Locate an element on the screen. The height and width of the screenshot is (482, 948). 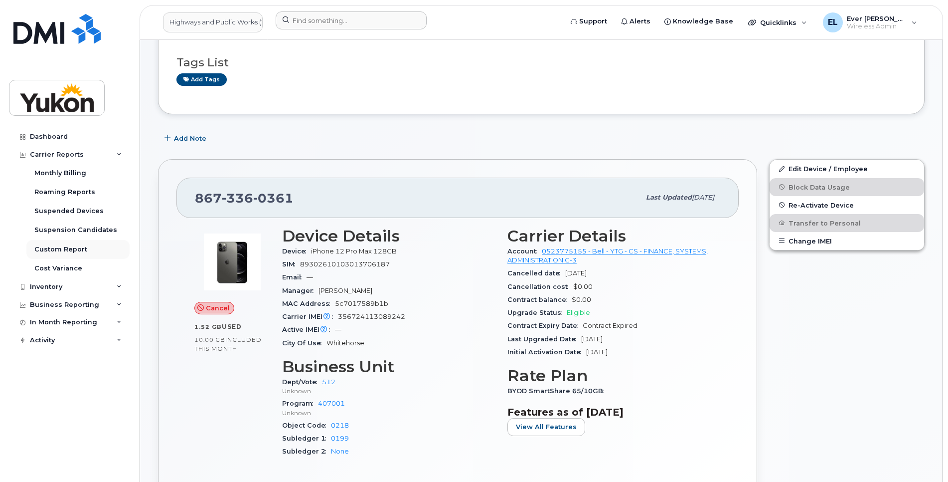
span: Re-Activate Device is located at coordinates (821, 204).